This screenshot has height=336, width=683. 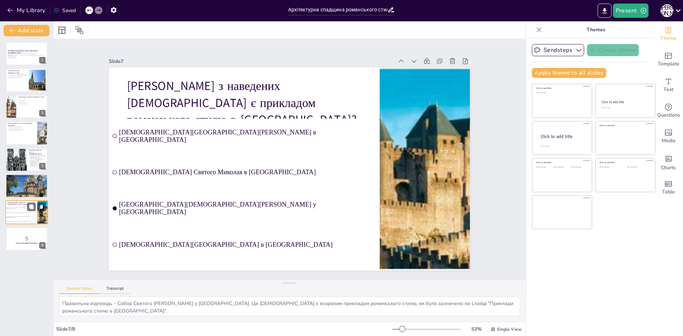 What do you see at coordinates (21, 128) in the screenshot?
I see `p: Адаптація до місцевих умов` at bounding box center [21, 128].